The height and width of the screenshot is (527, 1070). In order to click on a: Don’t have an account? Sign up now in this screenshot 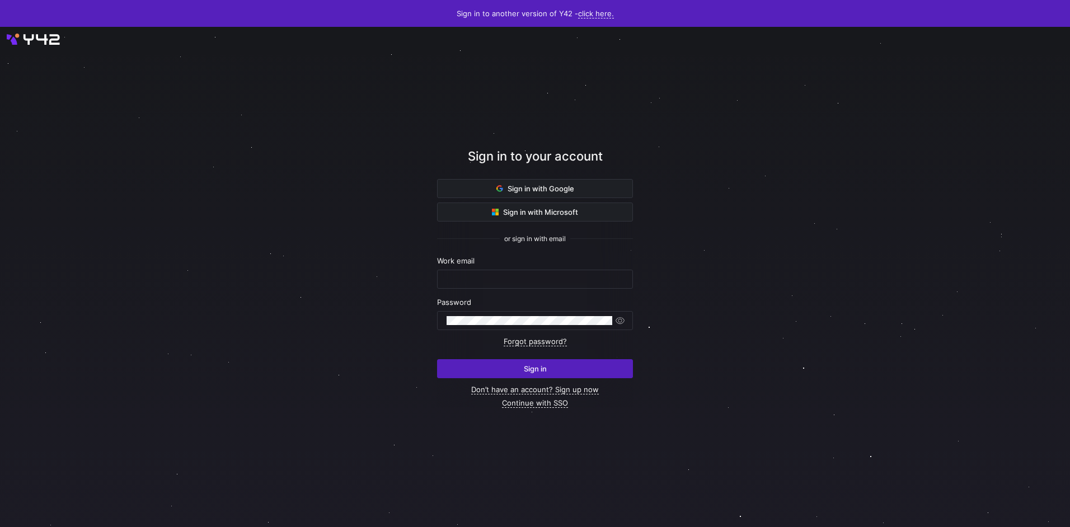, I will do `click(535, 390)`.